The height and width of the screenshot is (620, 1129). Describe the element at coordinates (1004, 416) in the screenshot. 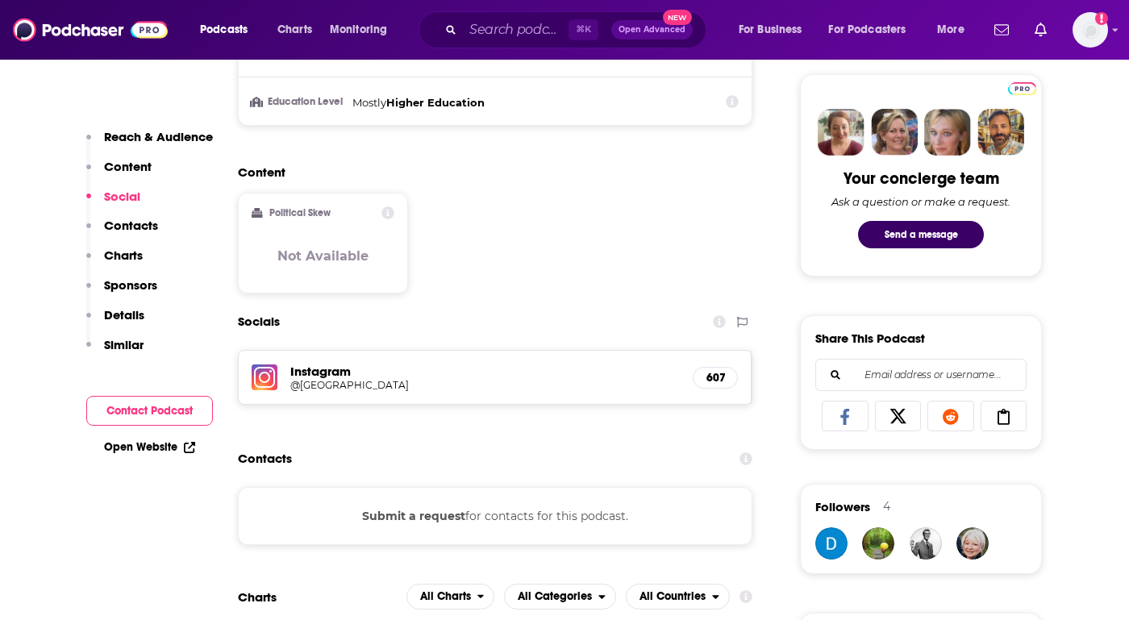

I see `a: Copy Link` at that location.